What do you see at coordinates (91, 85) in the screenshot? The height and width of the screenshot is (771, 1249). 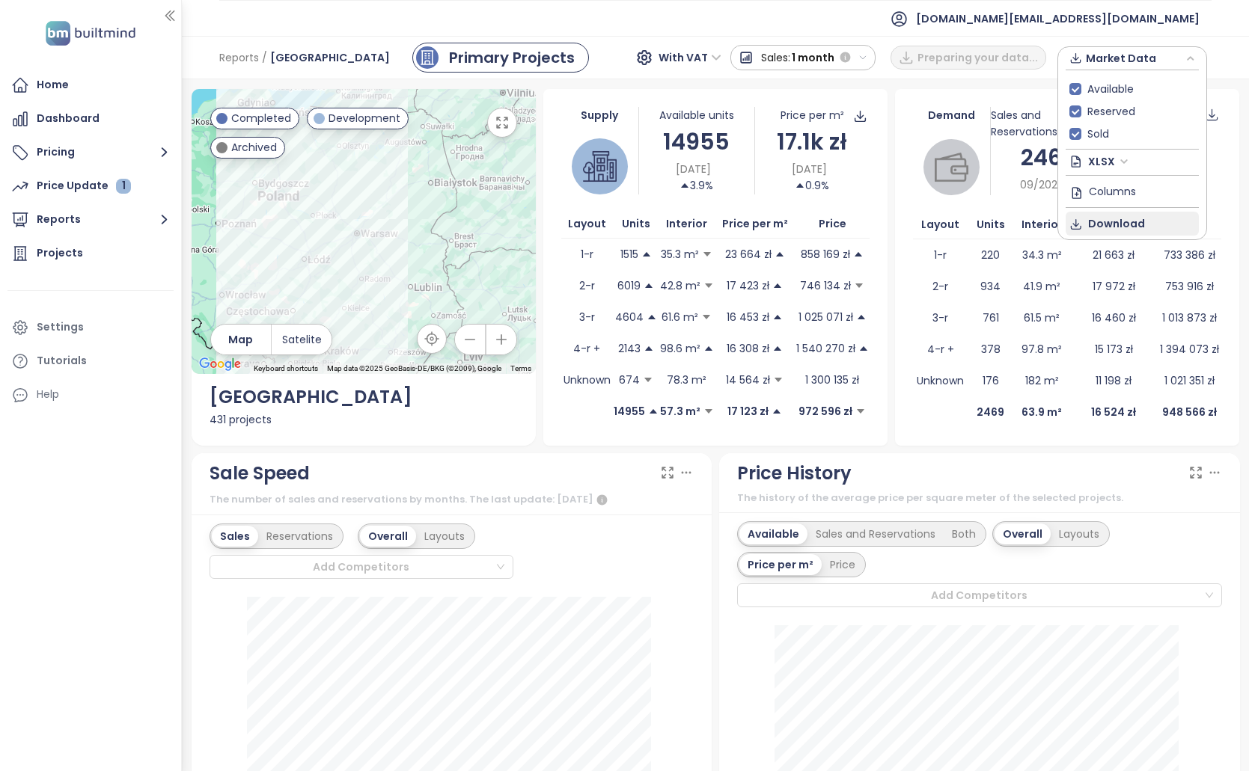 I see `a: Home` at bounding box center [91, 85].